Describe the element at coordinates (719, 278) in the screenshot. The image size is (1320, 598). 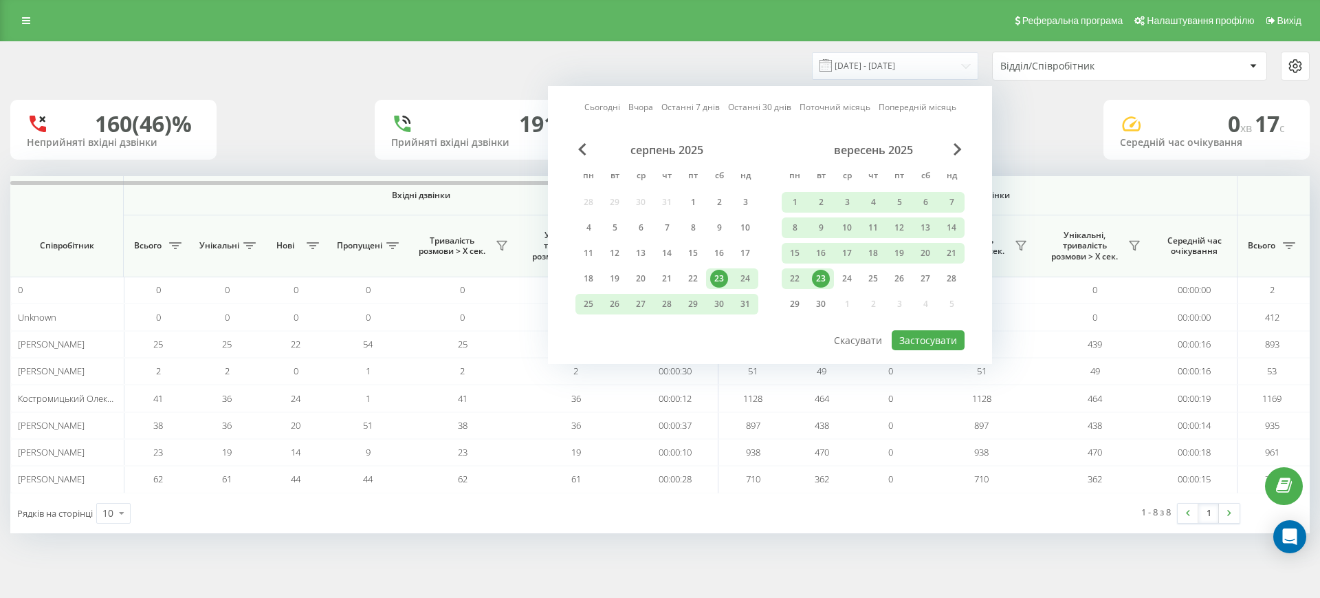
I see `div: 23` at that location.